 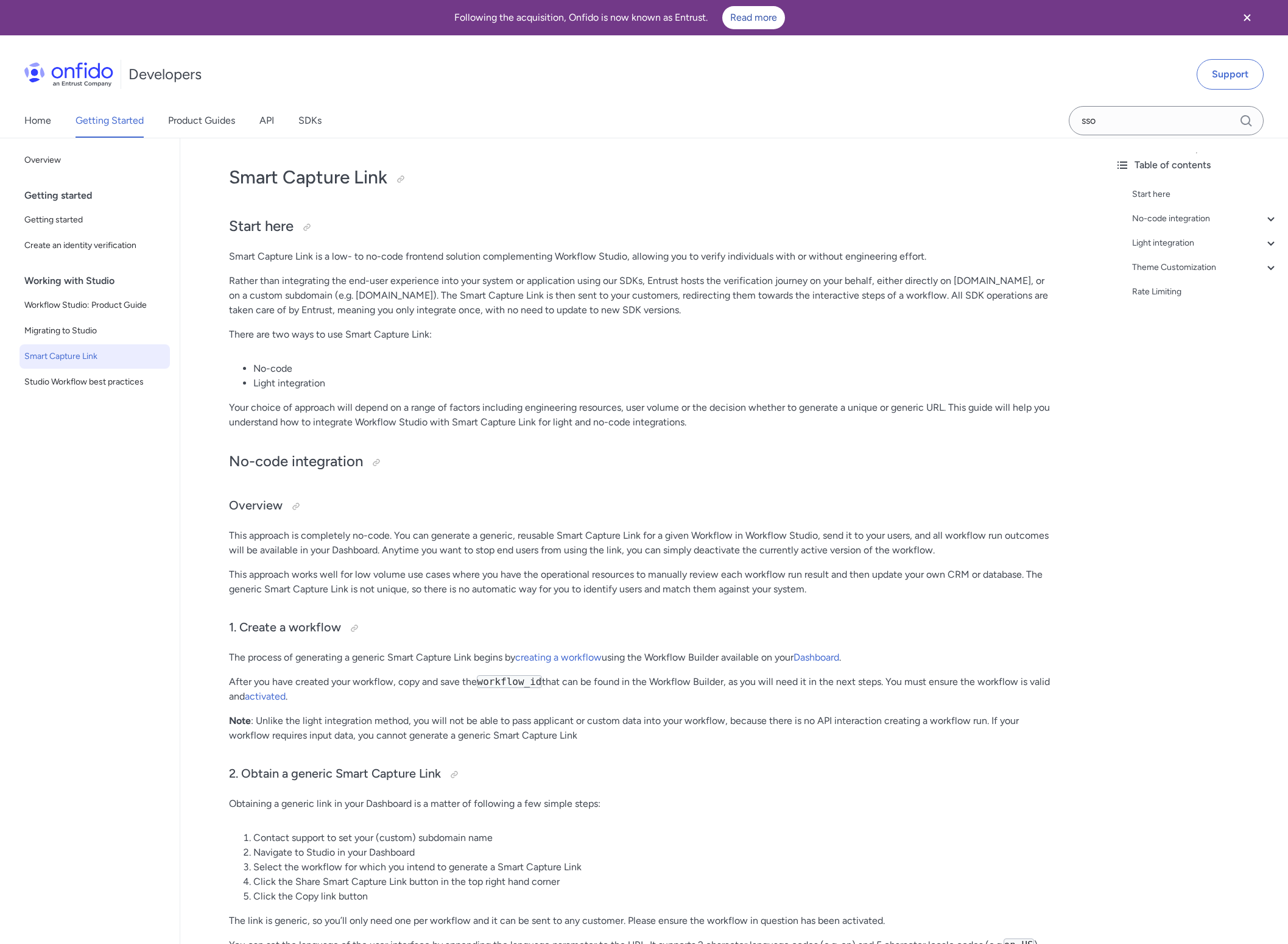 I want to click on input: Onfido search input field, so click(x=1166, y=121).